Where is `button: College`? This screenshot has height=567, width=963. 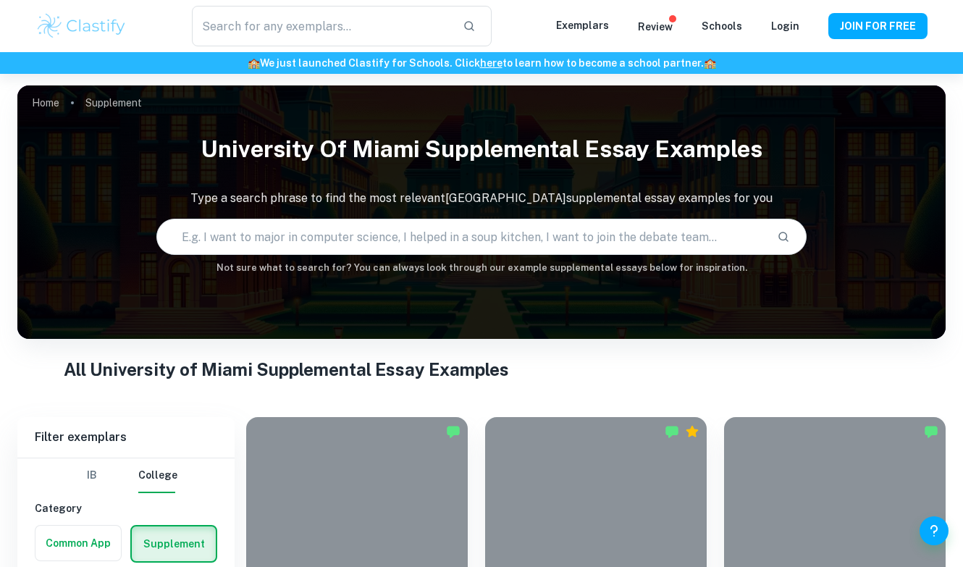 button: College is located at coordinates (158, 476).